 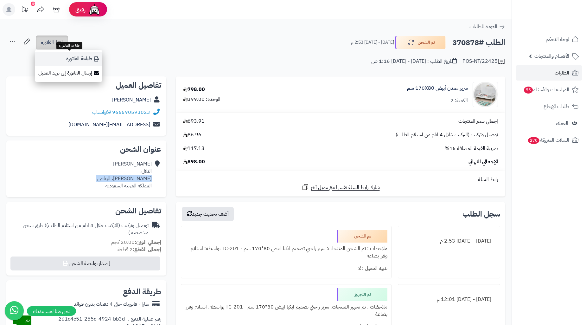 What do you see at coordinates (557, 39) in the screenshot?
I see `span: لوحة التحكم` at bounding box center [557, 39].